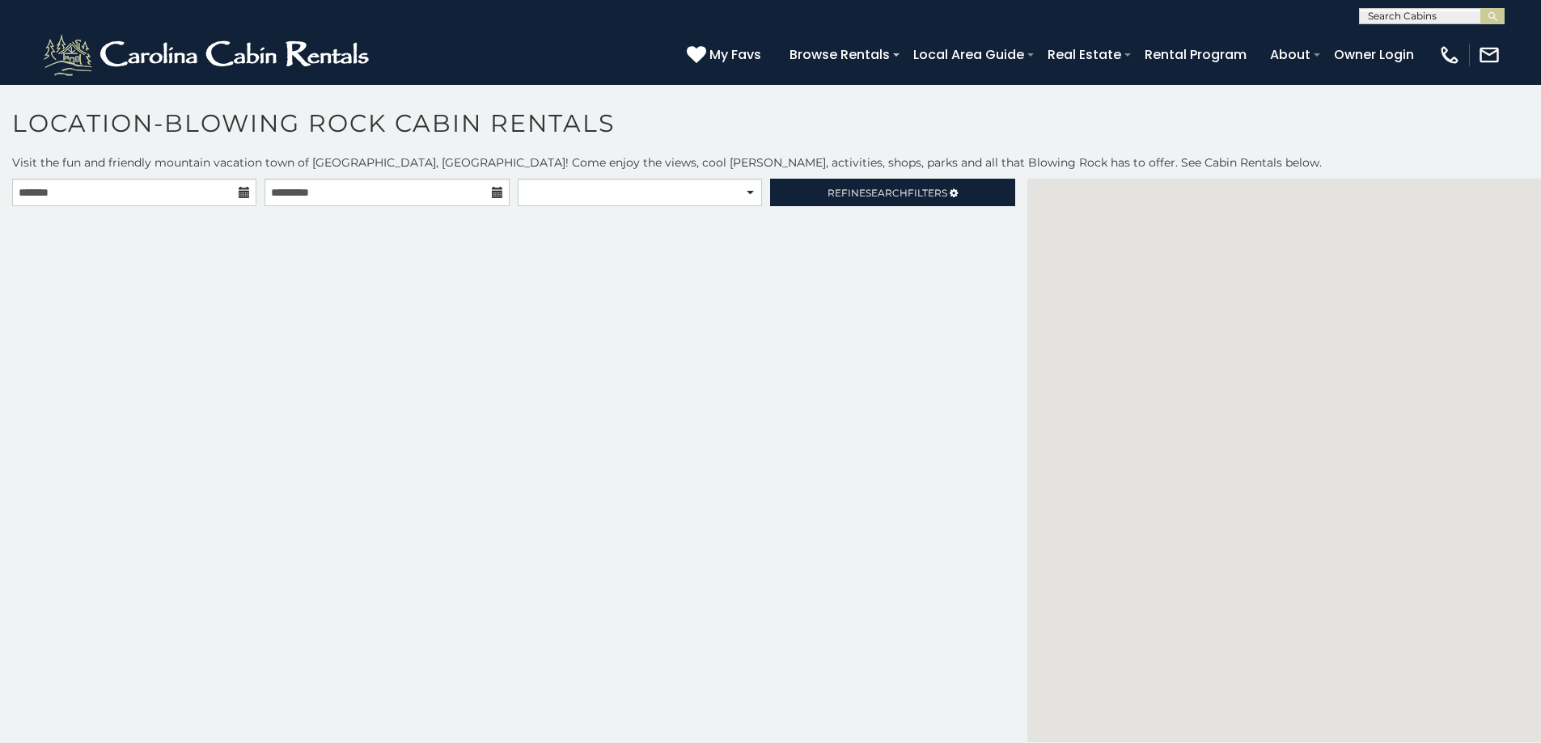 Image resolution: width=1541 pixels, height=743 pixels. Describe the element at coordinates (1196, 54) in the screenshot. I see `a: Rental Program` at that location.